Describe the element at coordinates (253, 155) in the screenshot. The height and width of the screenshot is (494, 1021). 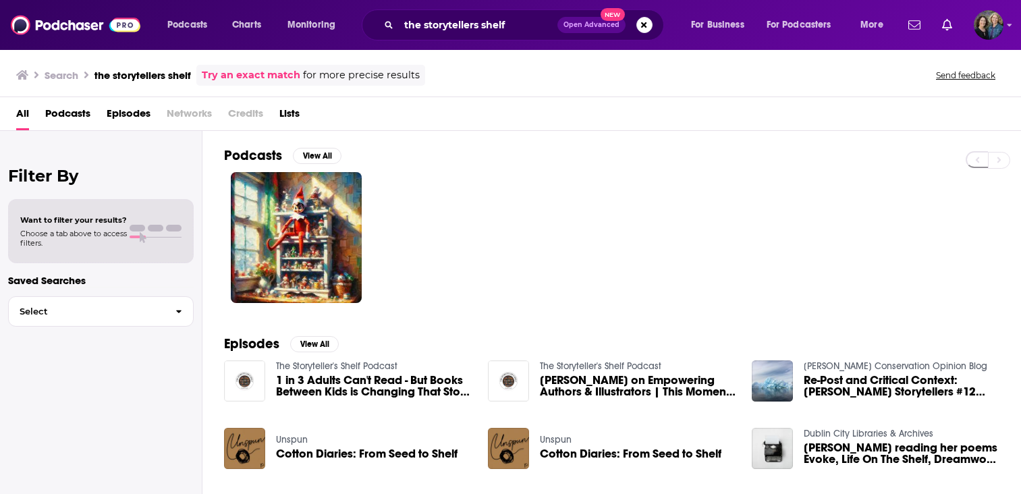
I see `h2: Podcasts` at that location.